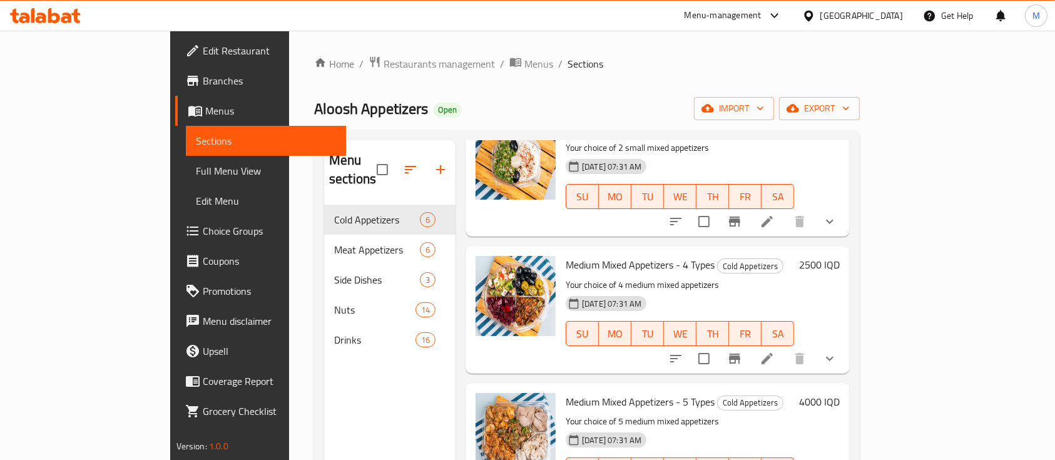  I want to click on a: Coverage Report, so click(261, 381).